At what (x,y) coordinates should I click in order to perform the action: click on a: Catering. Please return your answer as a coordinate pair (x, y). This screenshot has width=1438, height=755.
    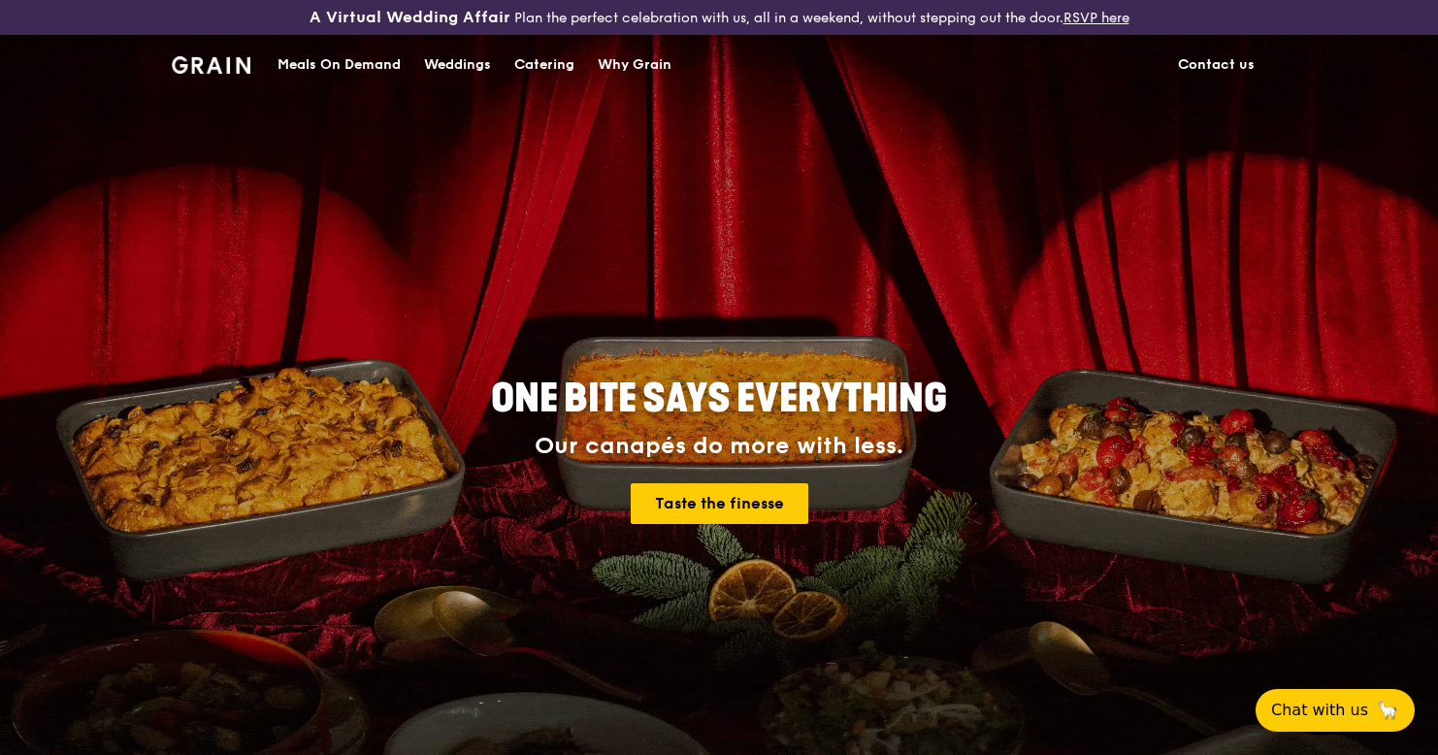
    Looking at the image, I should click on (544, 65).